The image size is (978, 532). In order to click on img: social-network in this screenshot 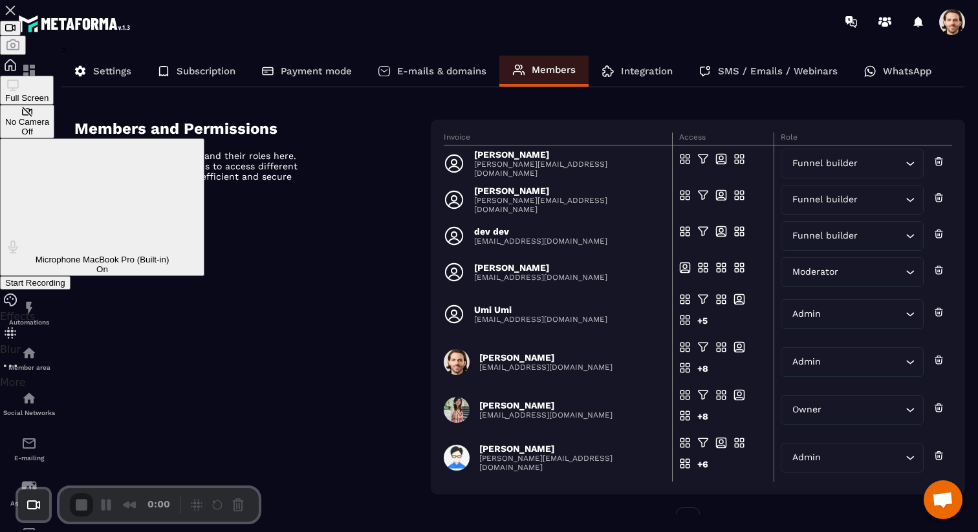, I will do `click(29, 398)`.